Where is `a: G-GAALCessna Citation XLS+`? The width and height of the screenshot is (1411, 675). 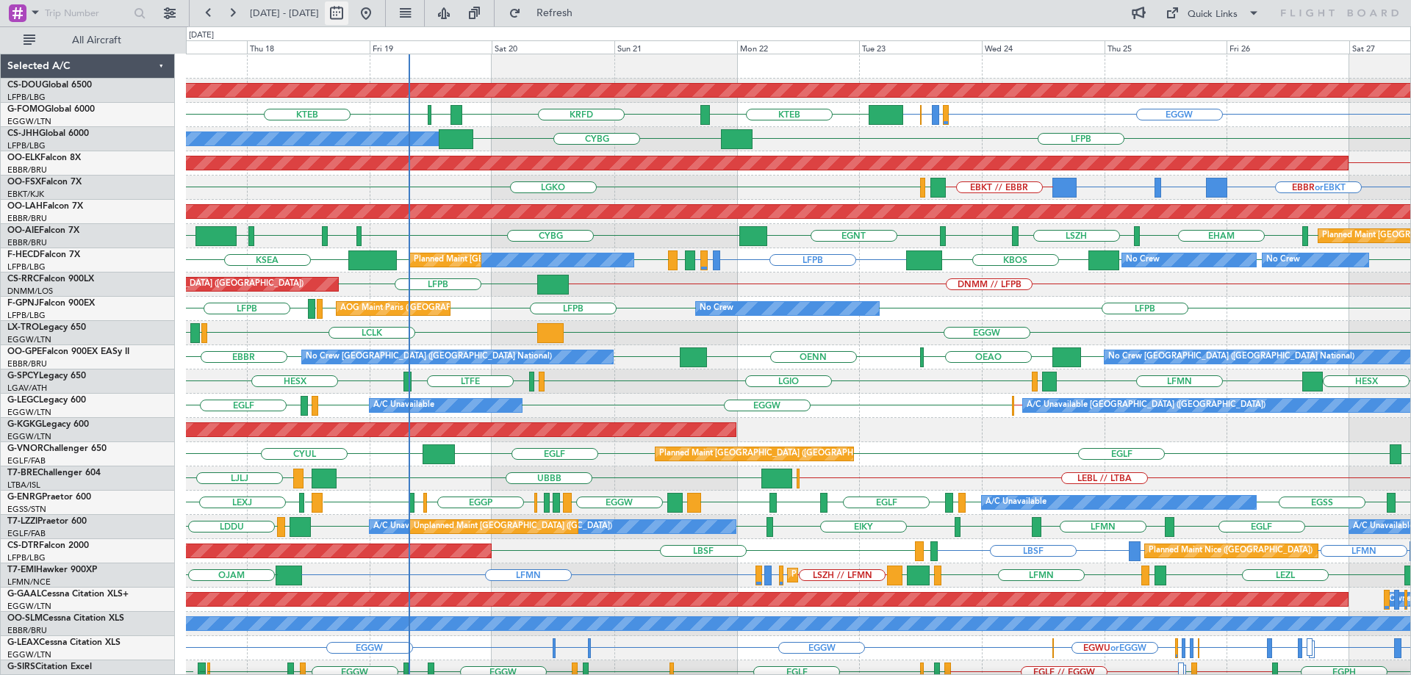 a: G-GAALCessna Citation XLS+ is located at coordinates (68, 594).